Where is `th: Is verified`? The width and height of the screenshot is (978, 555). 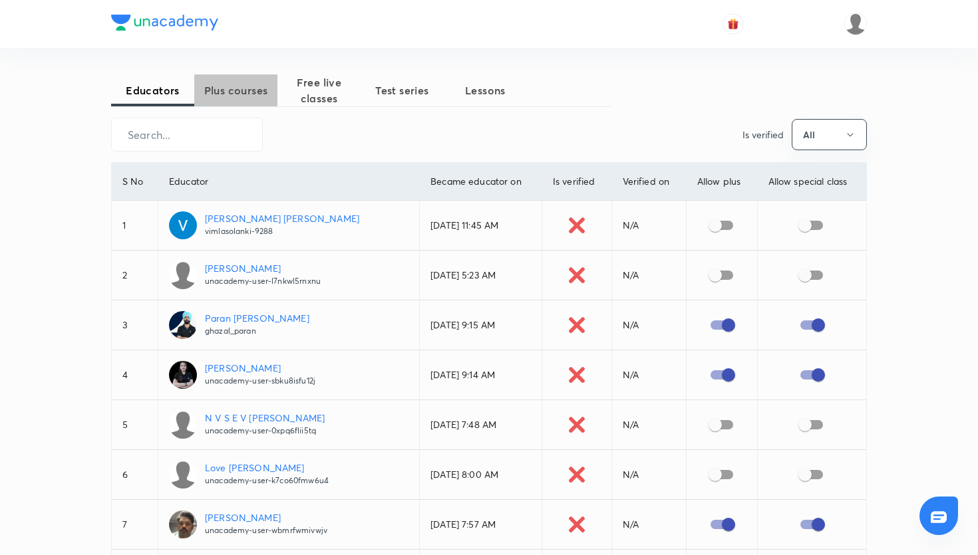 th: Is verified is located at coordinates (576, 182).